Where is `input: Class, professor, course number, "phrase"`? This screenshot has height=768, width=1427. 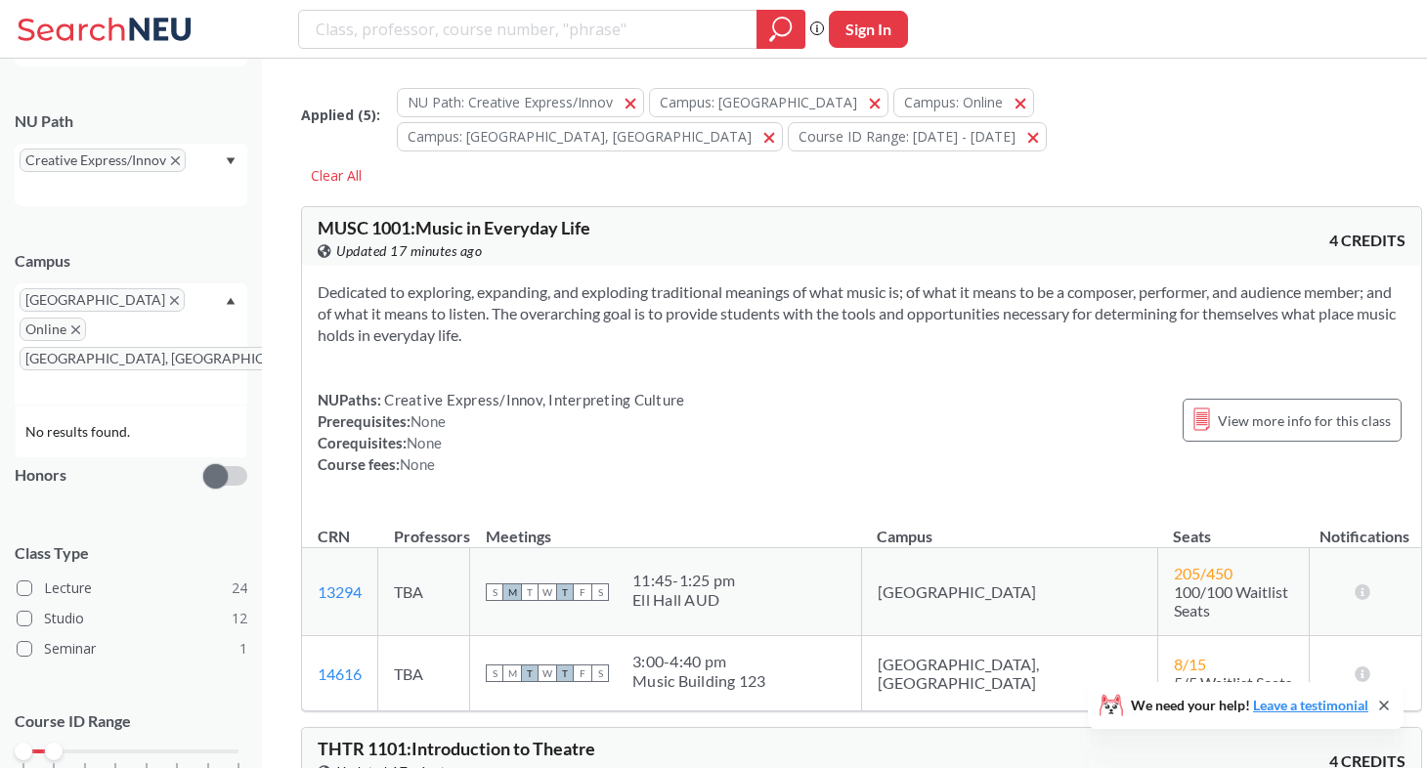
input: Class, professor, course number, "phrase" is located at coordinates (528, 29).